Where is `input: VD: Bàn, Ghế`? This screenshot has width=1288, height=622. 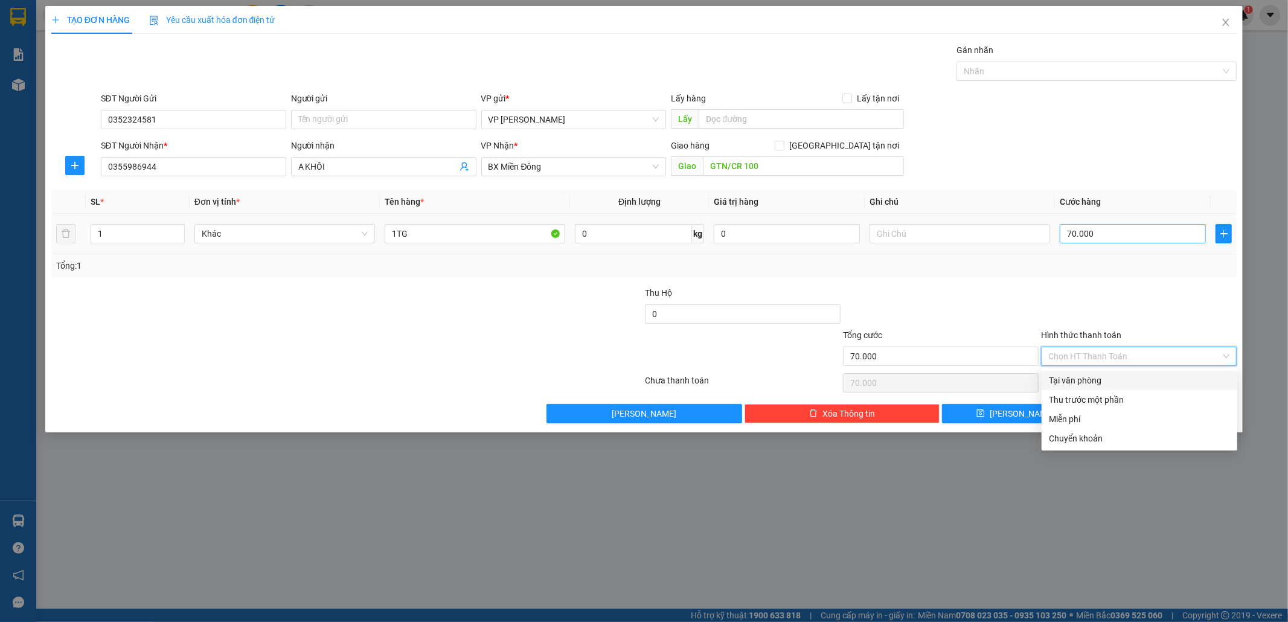
input: VD: Bàn, Ghế is located at coordinates (475, 234).